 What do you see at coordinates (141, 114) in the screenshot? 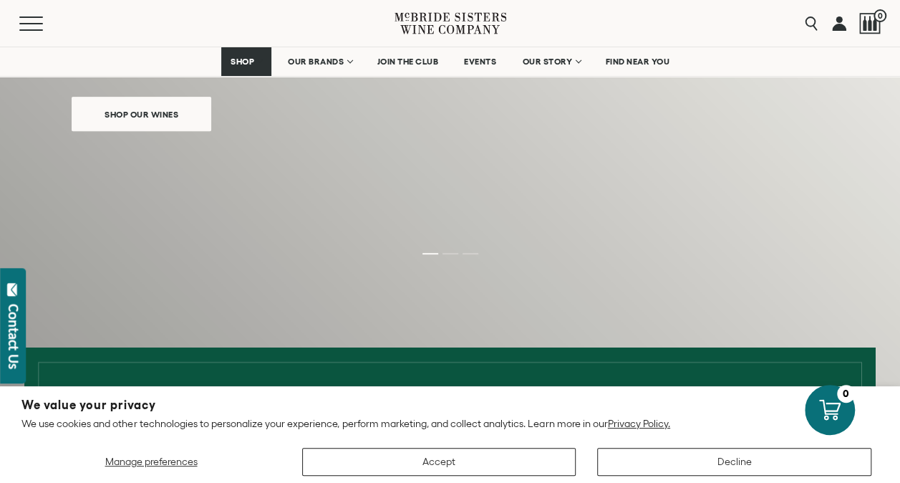
I see `span: Shop Our Wines` at bounding box center [141, 114].